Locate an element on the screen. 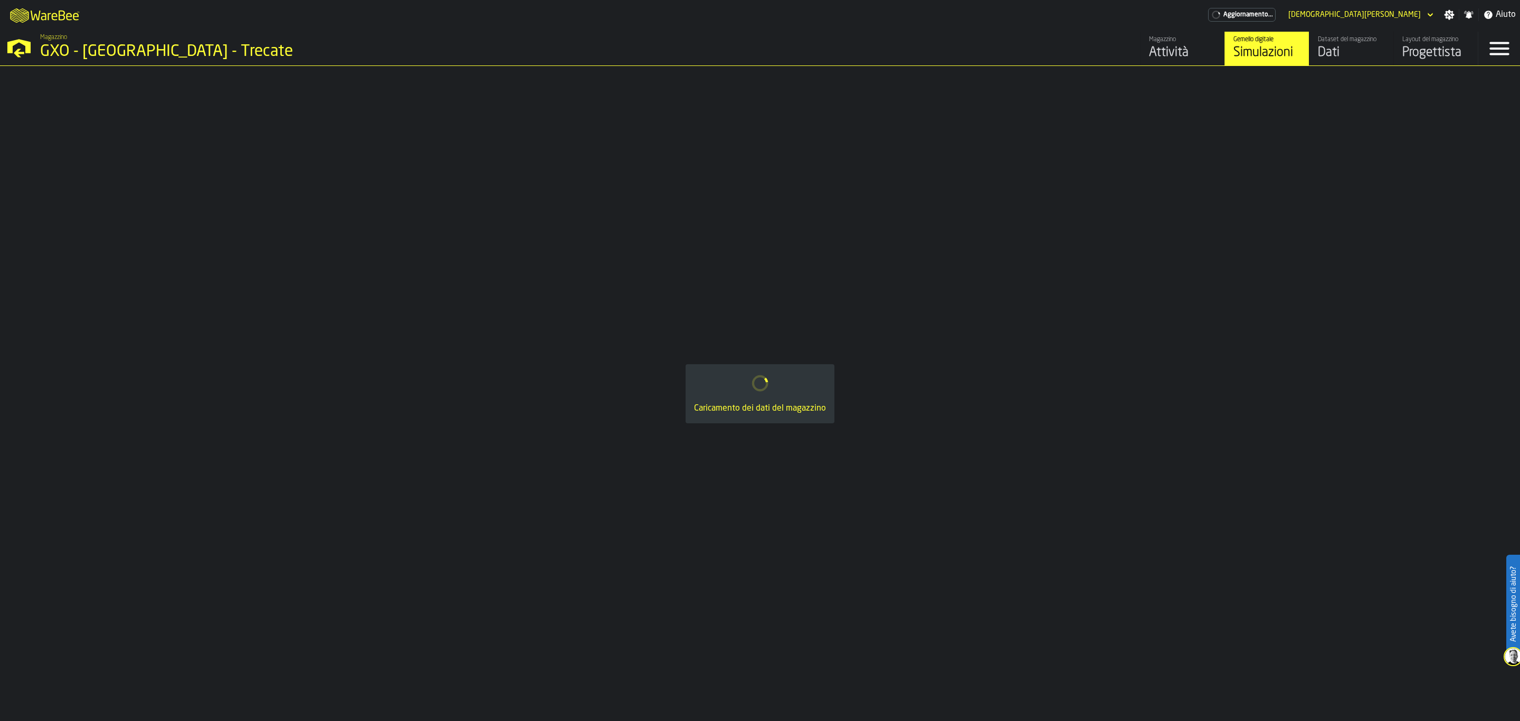  div: Layout del magazzino is located at coordinates (1436, 40).